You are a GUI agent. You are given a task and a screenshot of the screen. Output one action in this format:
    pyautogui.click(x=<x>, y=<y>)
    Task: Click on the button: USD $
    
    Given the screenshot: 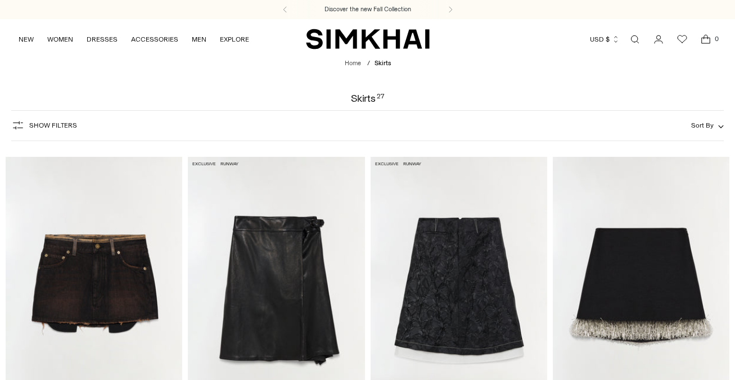 What is the action you would take?
    pyautogui.click(x=605, y=39)
    